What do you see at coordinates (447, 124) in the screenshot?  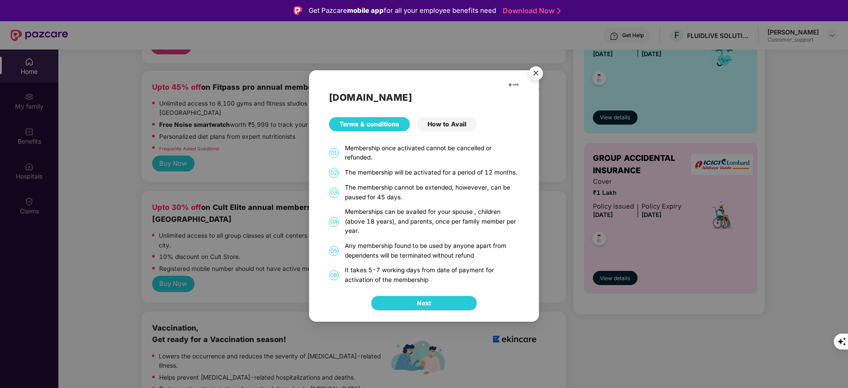 I see `div: How to Avail` at bounding box center [447, 124].